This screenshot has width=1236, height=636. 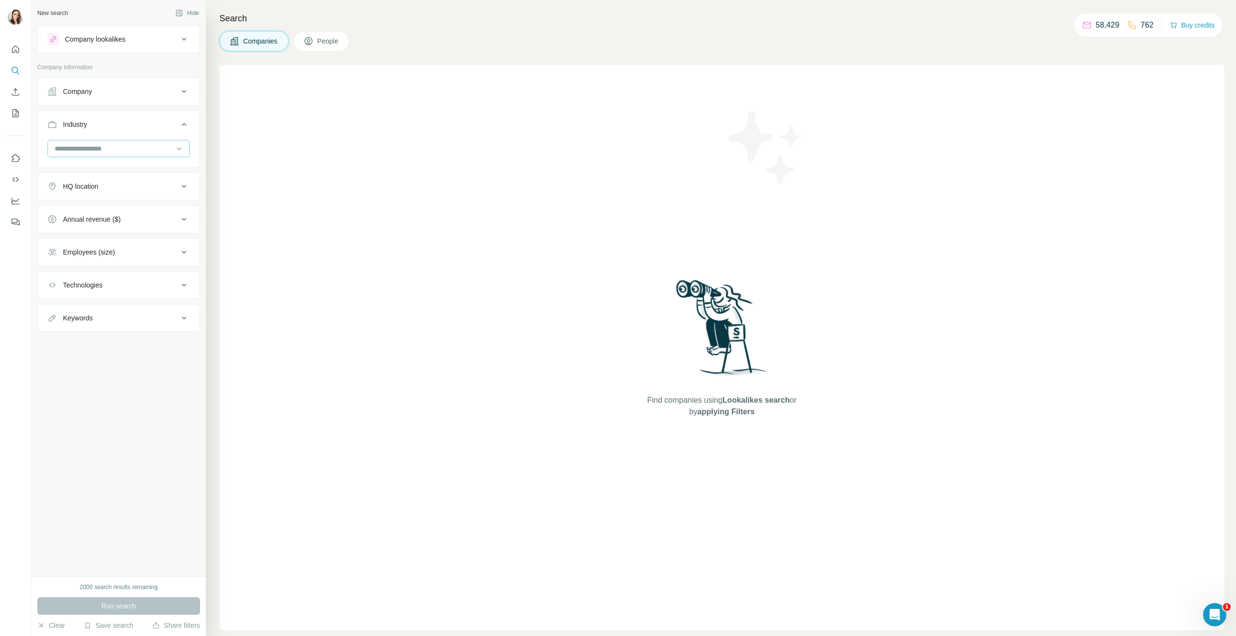 What do you see at coordinates (1227, 607) in the screenshot?
I see `span: 1` at bounding box center [1227, 607].